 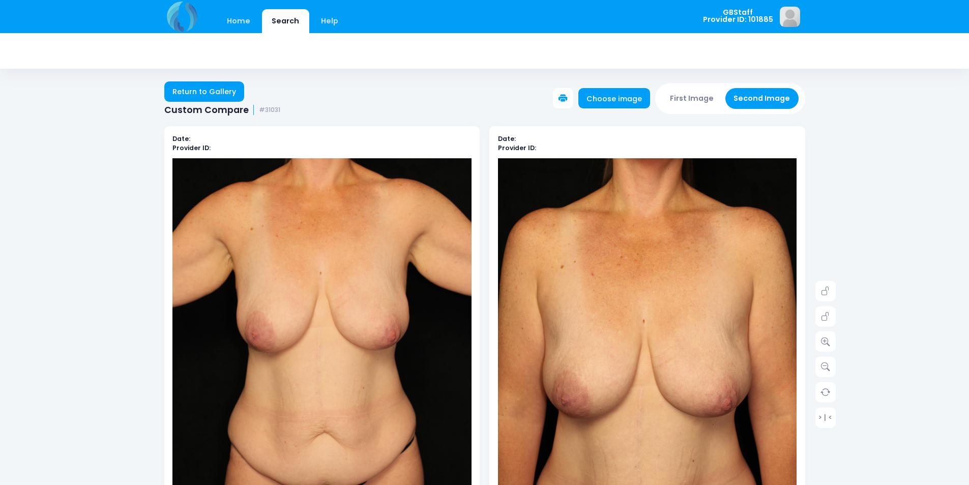 What do you see at coordinates (239, 21) in the screenshot?
I see `a: Home` at bounding box center [239, 21].